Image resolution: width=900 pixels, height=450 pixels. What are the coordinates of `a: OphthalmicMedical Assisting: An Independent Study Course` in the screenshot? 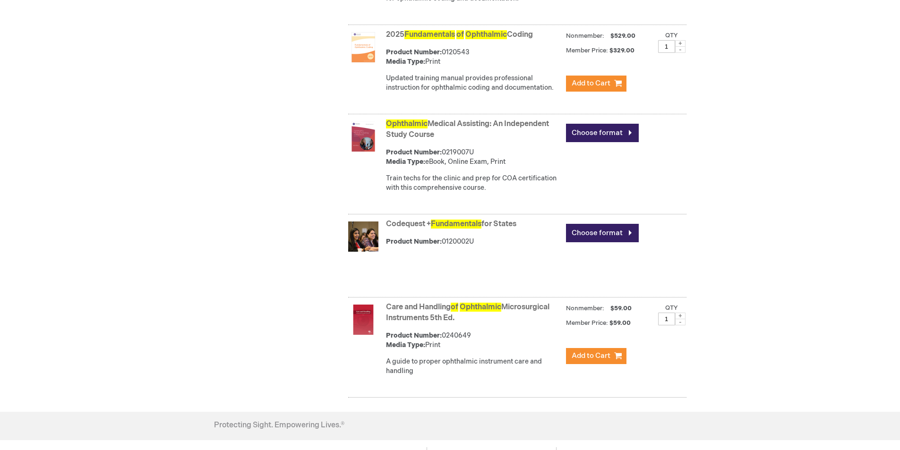 It's located at (467, 129).